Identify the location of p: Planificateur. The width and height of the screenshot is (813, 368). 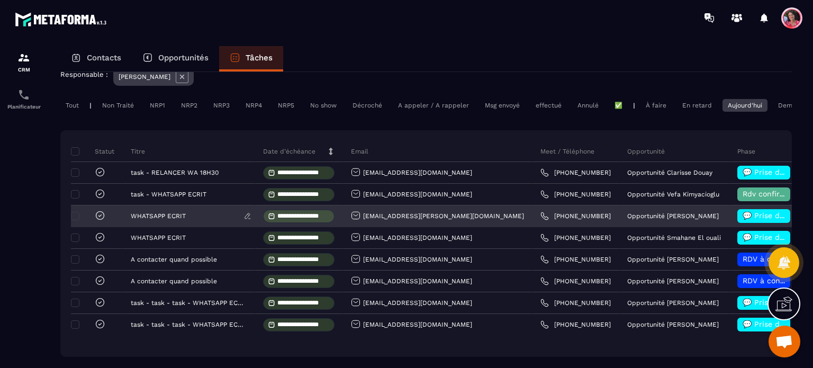
(24, 106).